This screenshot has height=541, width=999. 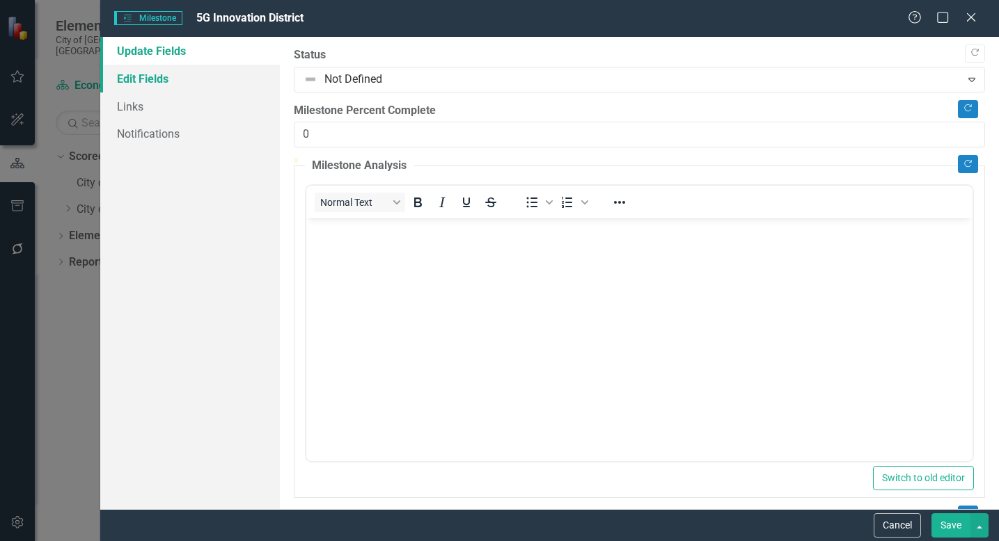 What do you see at coordinates (190, 51) in the screenshot?
I see `a: Update Fields` at bounding box center [190, 51].